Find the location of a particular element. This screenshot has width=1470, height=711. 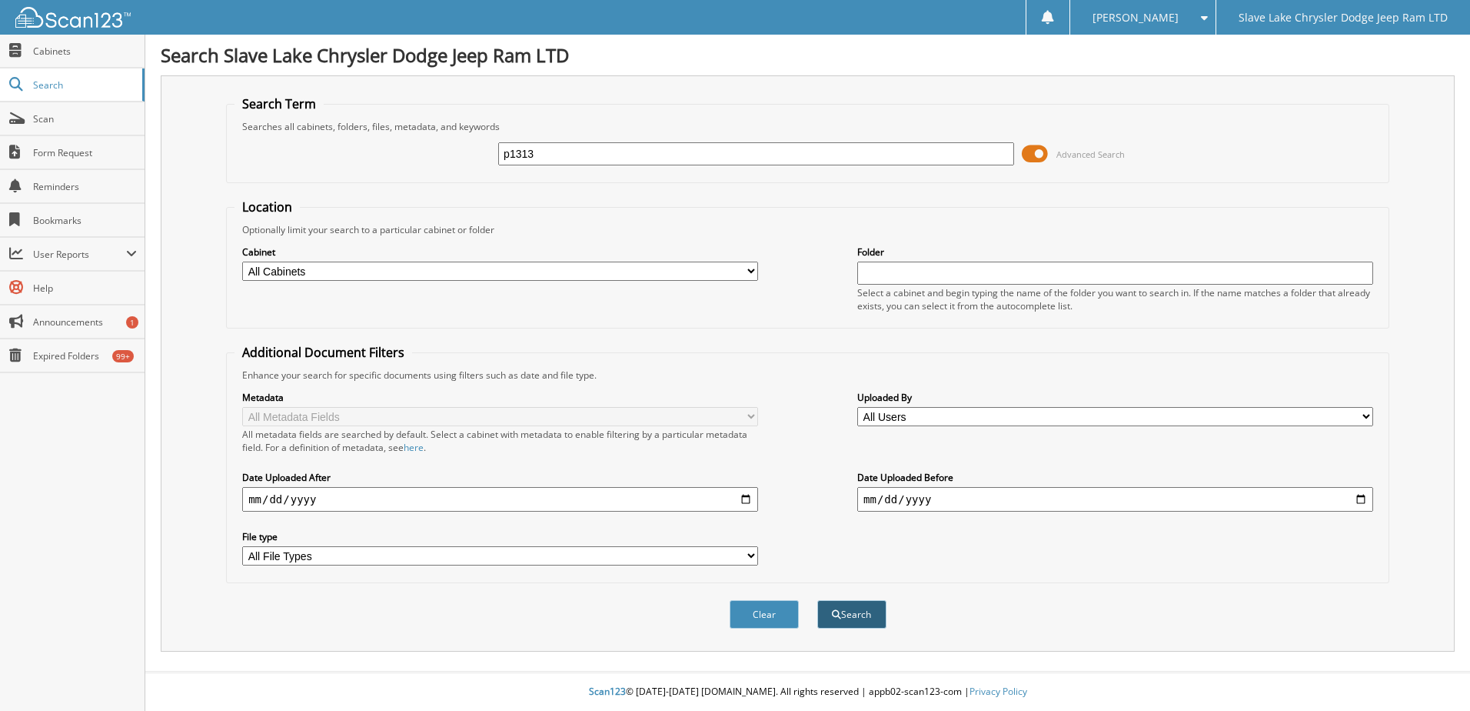

span: Cabinets is located at coordinates (85, 51).